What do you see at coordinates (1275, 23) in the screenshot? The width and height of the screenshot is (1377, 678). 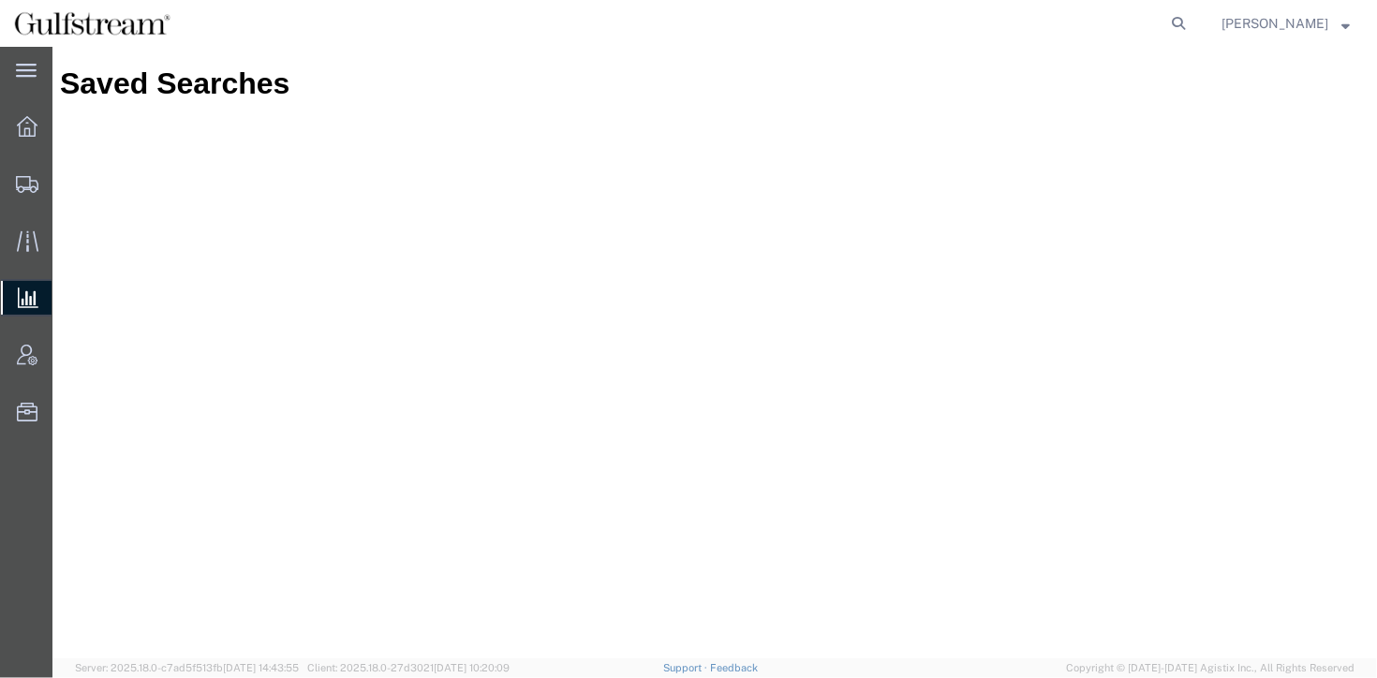 I see `span: Carrie Black` at bounding box center [1275, 23].